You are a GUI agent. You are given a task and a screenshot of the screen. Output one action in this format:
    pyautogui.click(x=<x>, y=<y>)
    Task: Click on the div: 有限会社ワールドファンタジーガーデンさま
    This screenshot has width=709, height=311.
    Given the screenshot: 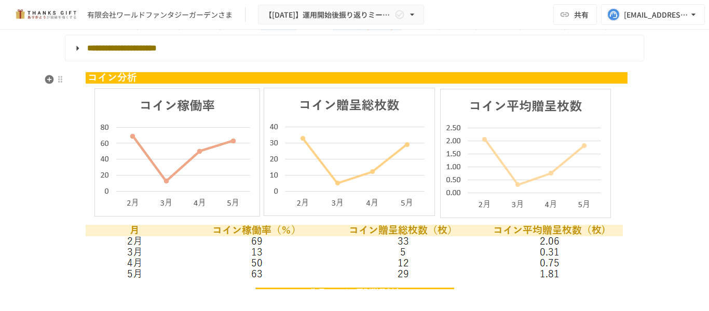 What is the action you would take?
    pyautogui.click(x=160, y=15)
    